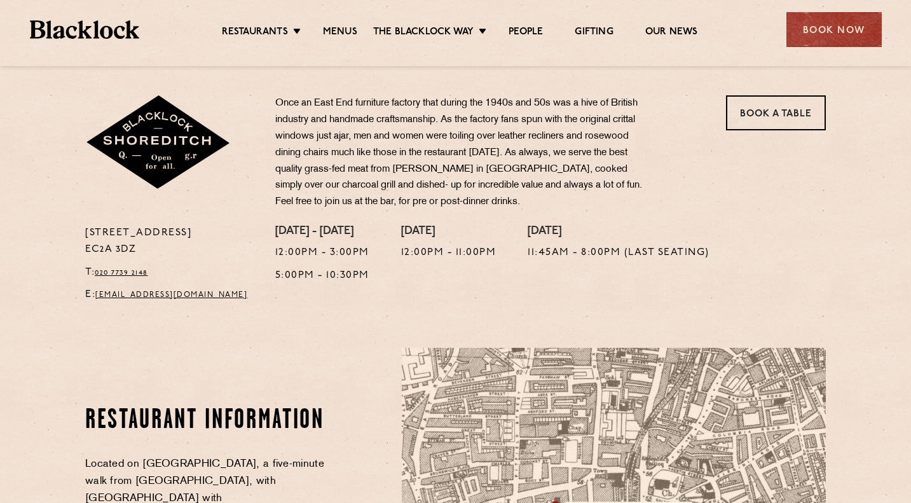  What do you see at coordinates (207, 421) in the screenshot?
I see `h2: Restaurant Information` at bounding box center [207, 421].